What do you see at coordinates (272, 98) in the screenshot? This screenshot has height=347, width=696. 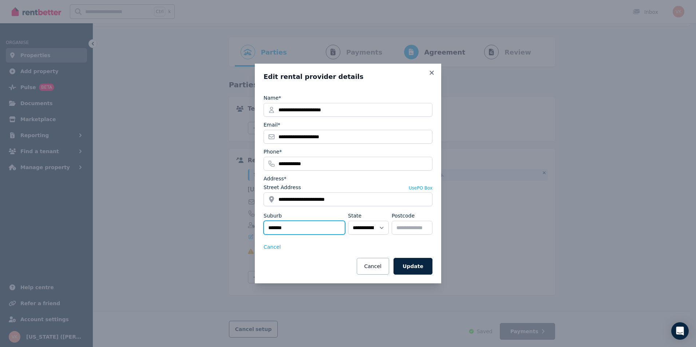 I see `label: Name*` at bounding box center [272, 98].